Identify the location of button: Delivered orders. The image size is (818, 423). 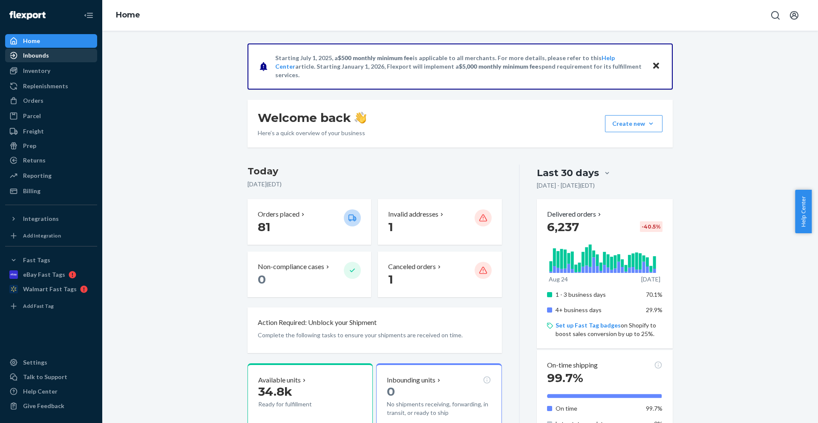
(575, 214).